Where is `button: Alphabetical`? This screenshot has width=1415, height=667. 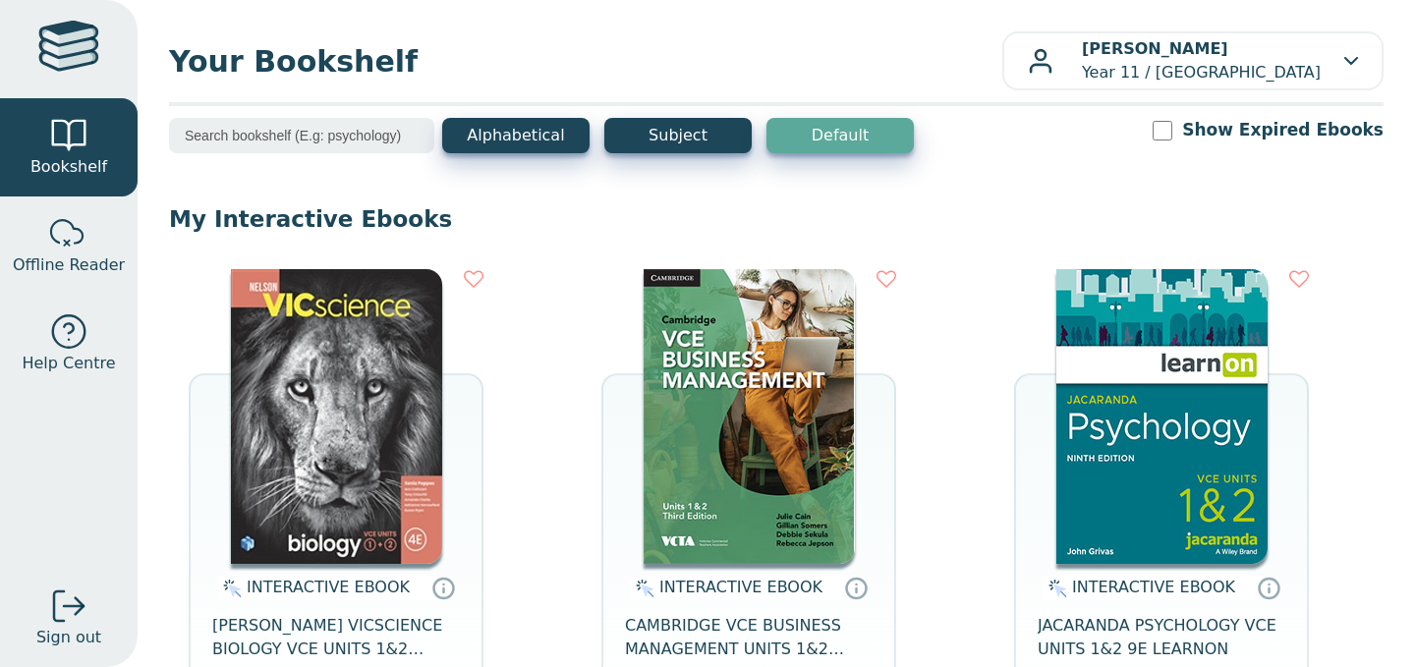 button: Alphabetical is located at coordinates (516, 136).